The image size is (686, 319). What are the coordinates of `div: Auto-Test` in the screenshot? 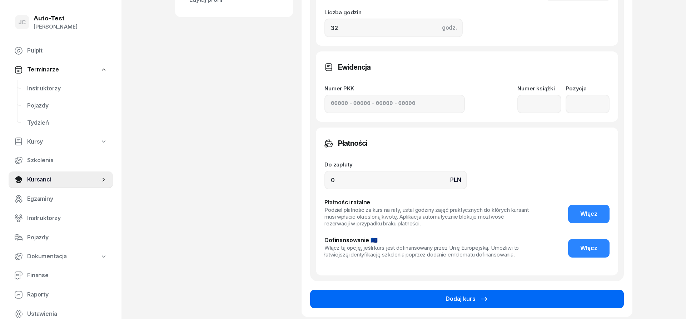 It's located at (55, 18).